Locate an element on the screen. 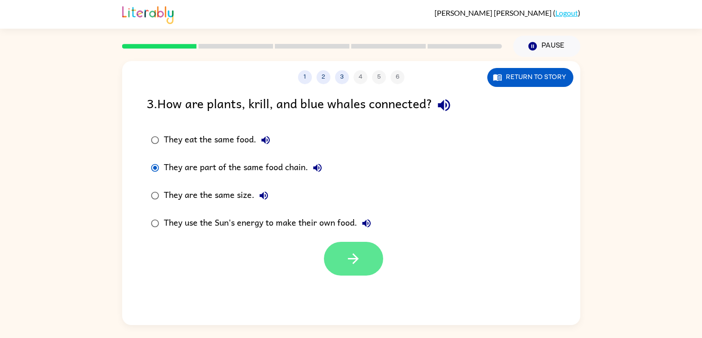  div: They are the same size. is located at coordinates (219, 196).